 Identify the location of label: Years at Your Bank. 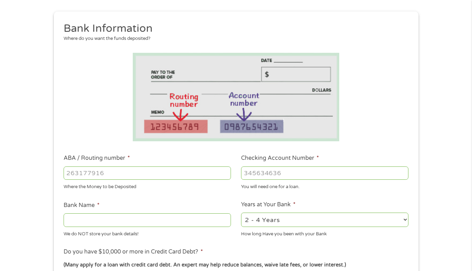
(268, 205).